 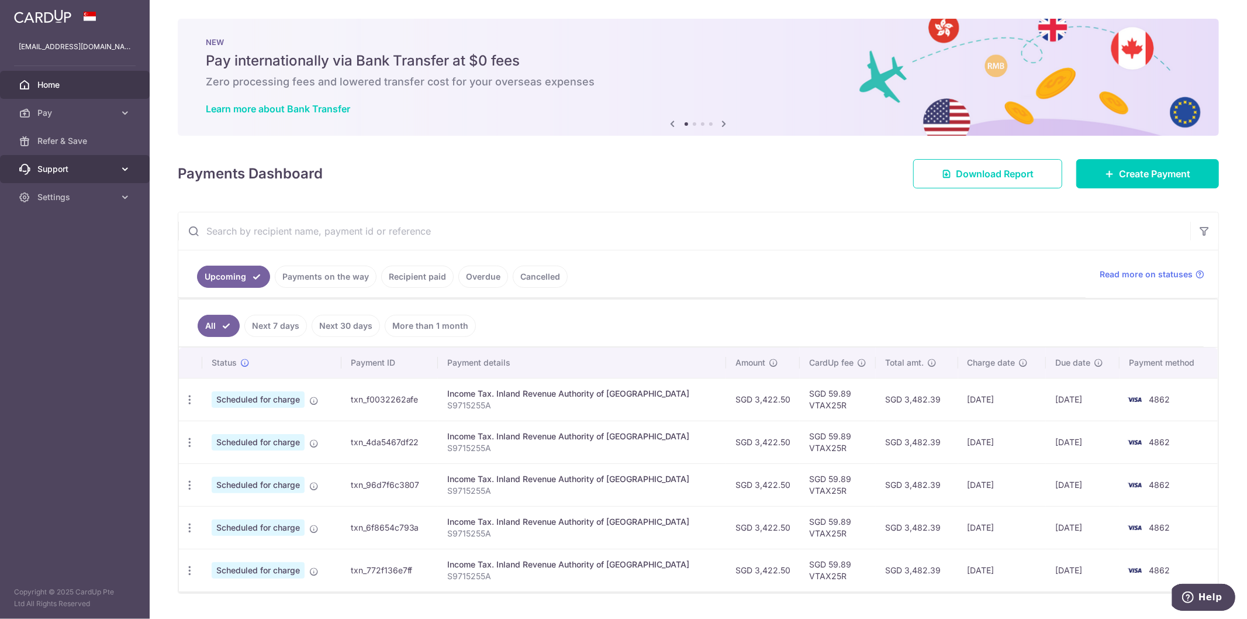 I want to click on th: Payment ID, so click(x=390, y=363).